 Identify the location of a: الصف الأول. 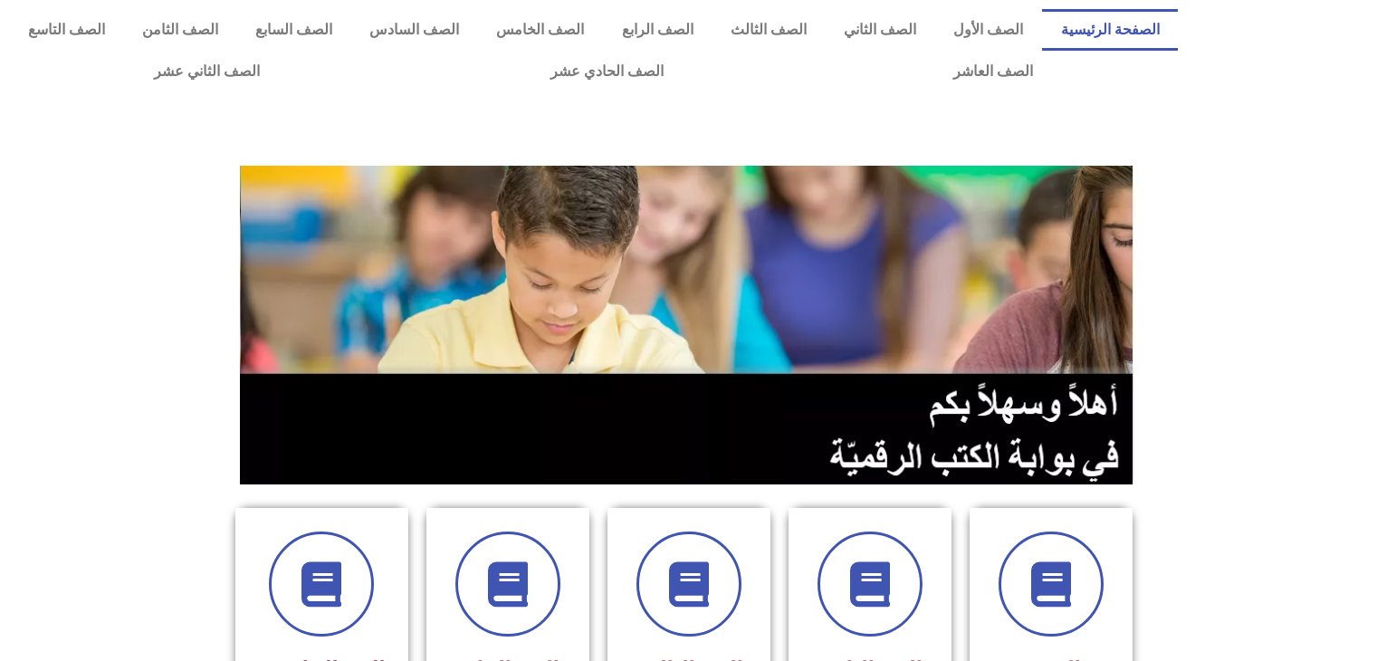
(989, 30).